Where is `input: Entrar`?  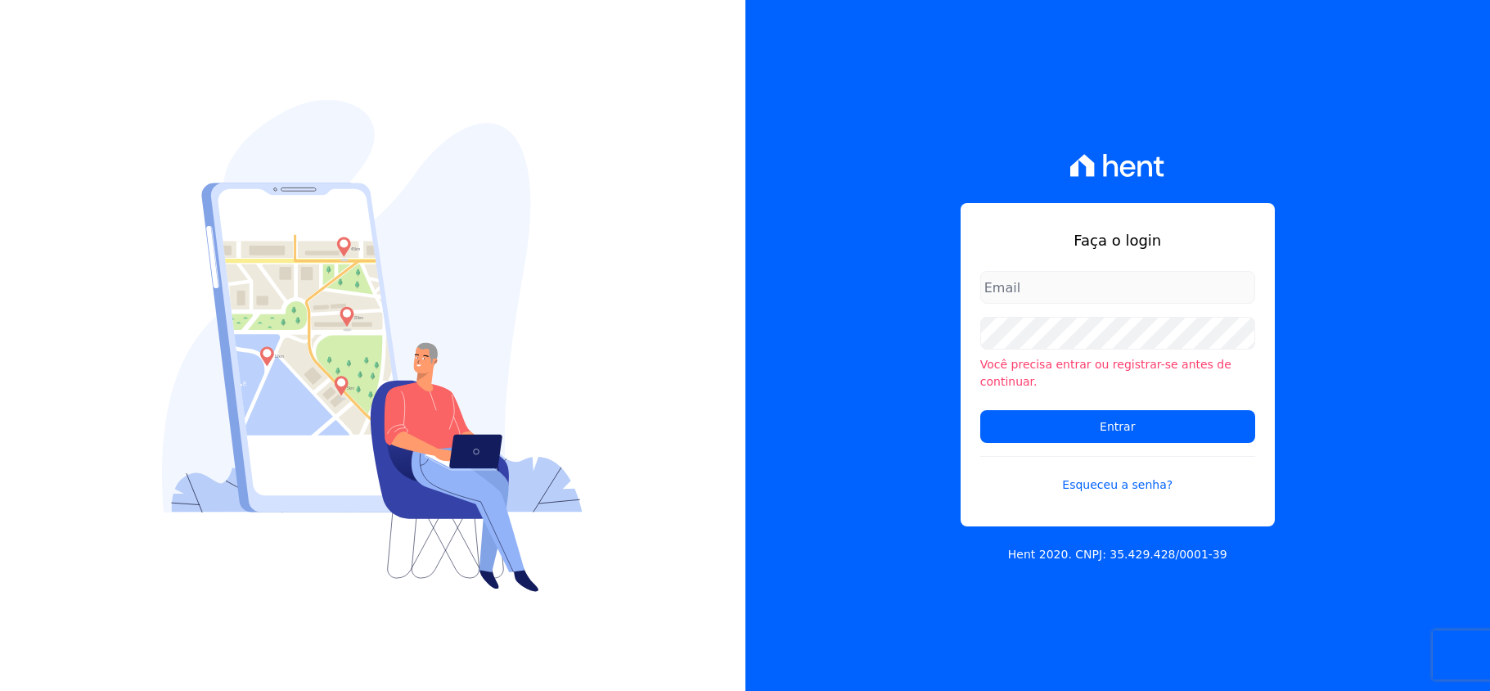
input: Entrar is located at coordinates (1118, 426).